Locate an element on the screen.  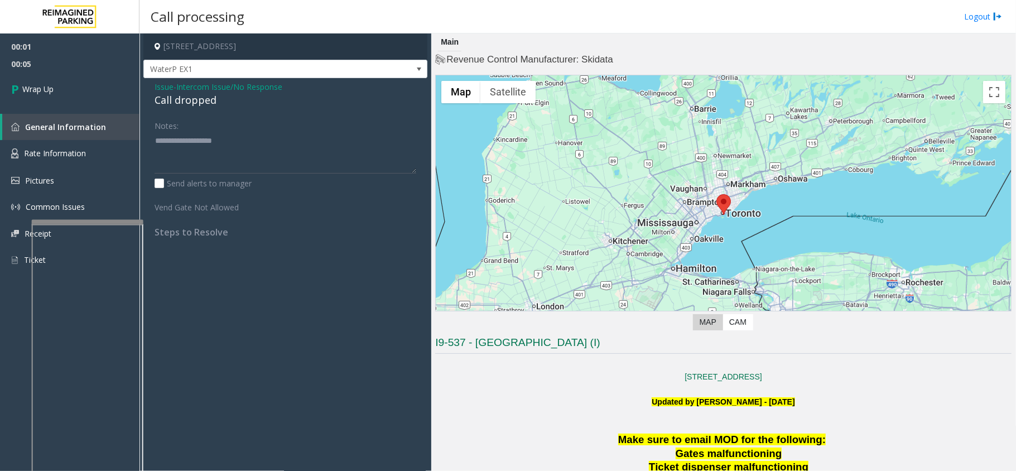
button: Show satellite imagery is located at coordinates (508, 92).